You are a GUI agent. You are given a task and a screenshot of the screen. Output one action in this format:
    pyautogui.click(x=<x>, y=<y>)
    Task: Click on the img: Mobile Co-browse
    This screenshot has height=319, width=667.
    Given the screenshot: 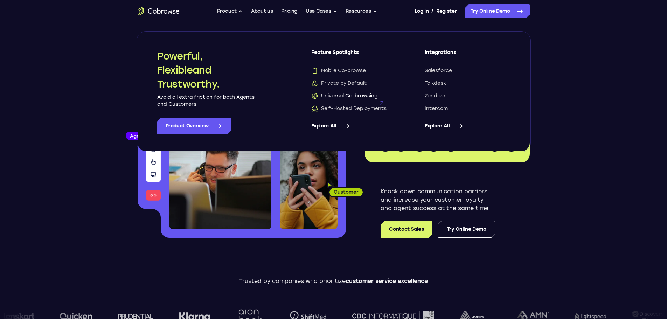 What is the action you would take?
    pyautogui.click(x=315, y=71)
    